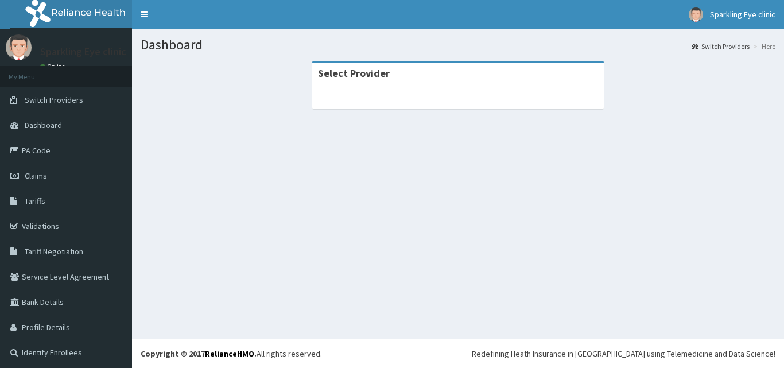 This screenshot has width=784, height=368. Describe the element at coordinates (54, 67) in the screenshot. I see `a: Online` at that location.